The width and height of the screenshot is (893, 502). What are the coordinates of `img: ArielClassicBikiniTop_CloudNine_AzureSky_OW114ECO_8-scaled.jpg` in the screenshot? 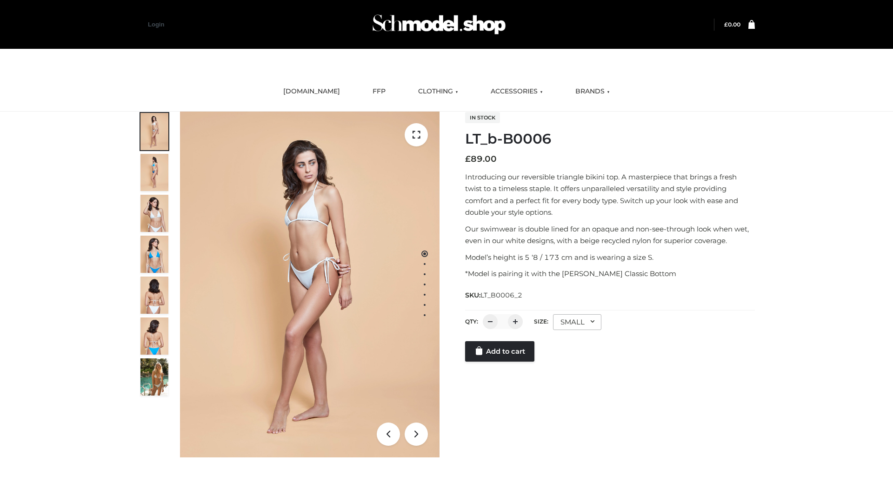 It's located at (154, 336).